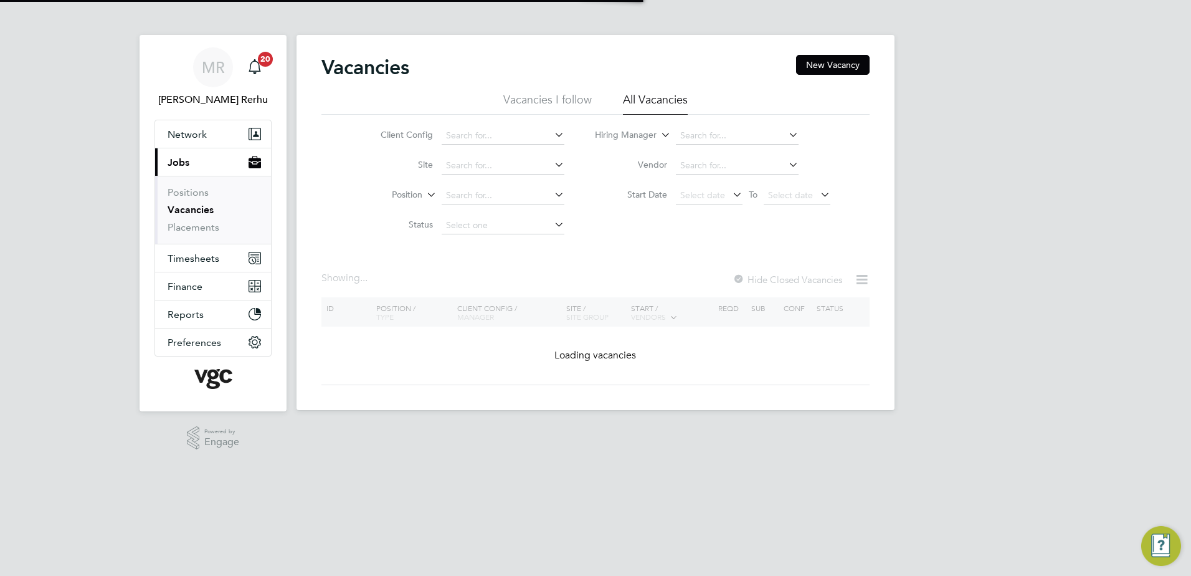  Describe the element at coordinates (222, 431) in the screenshot. I see `span: Powered by` at that location.